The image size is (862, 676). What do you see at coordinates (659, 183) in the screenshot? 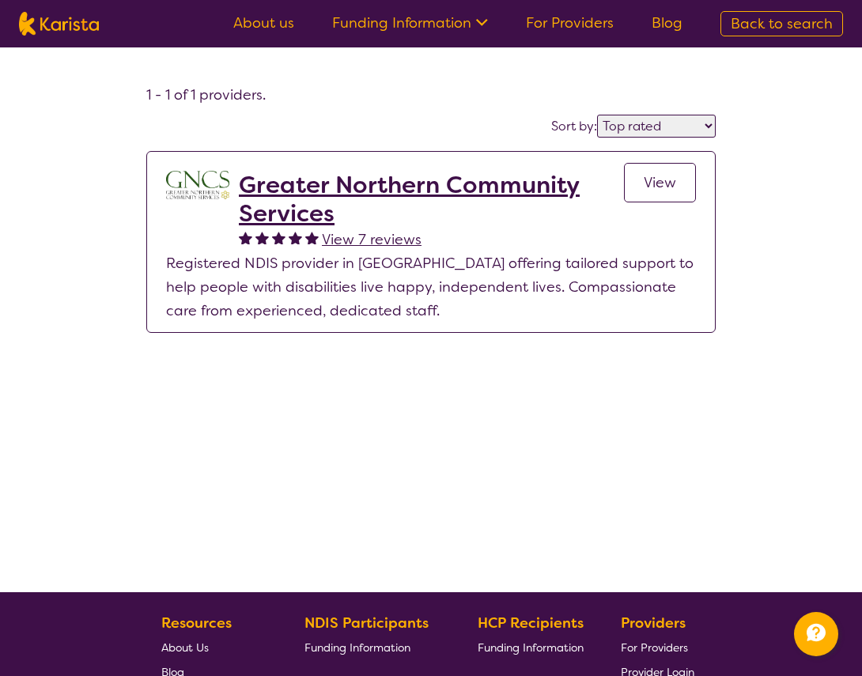
I see `a: View` at bounding box center [659, 183].